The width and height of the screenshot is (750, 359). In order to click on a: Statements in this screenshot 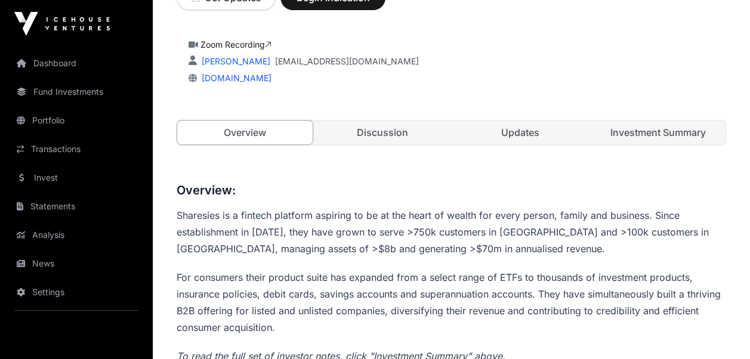, I will do `click(76, 206)`.